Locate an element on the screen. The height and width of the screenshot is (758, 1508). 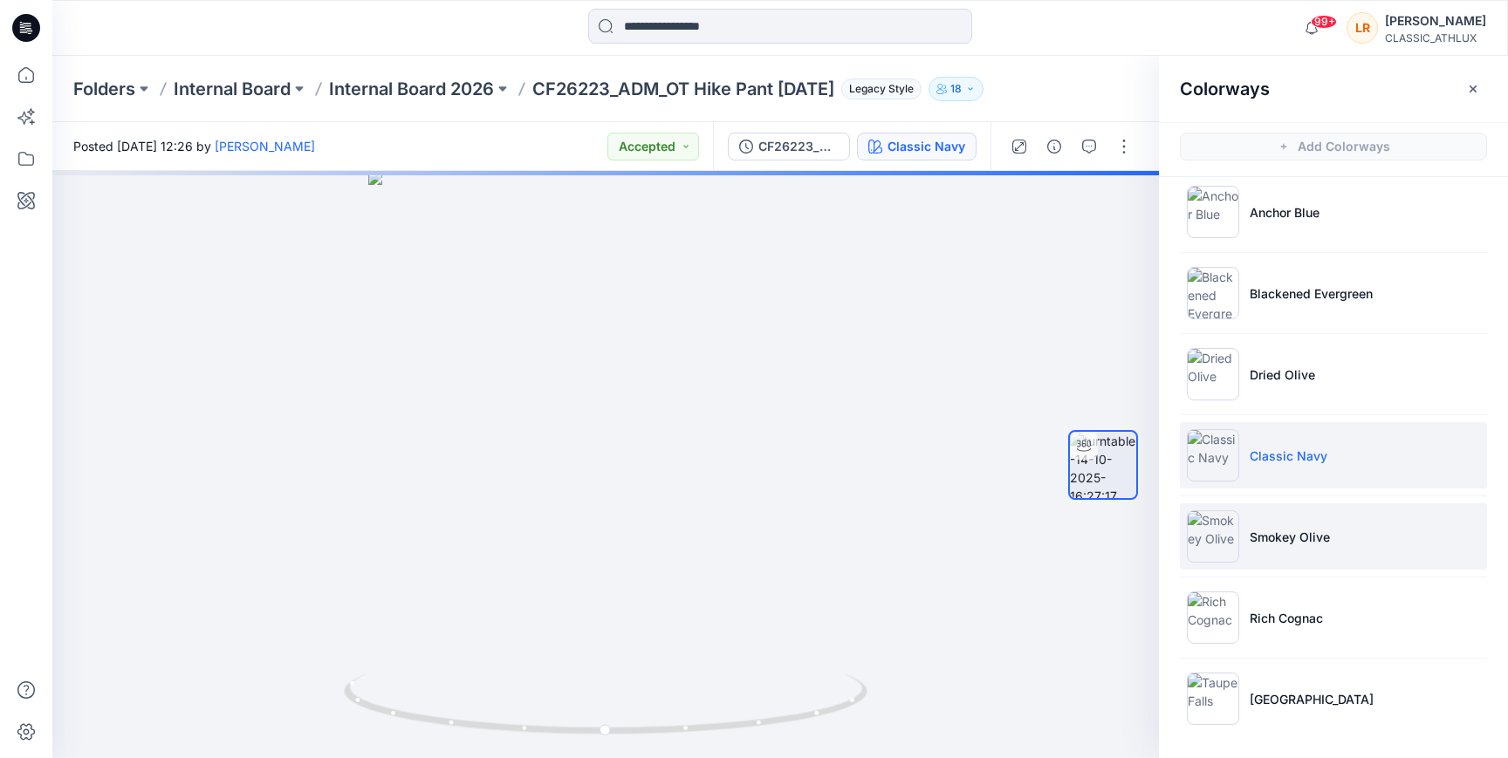
a: Internal Board 2026 is located at coordinates (411, 89).